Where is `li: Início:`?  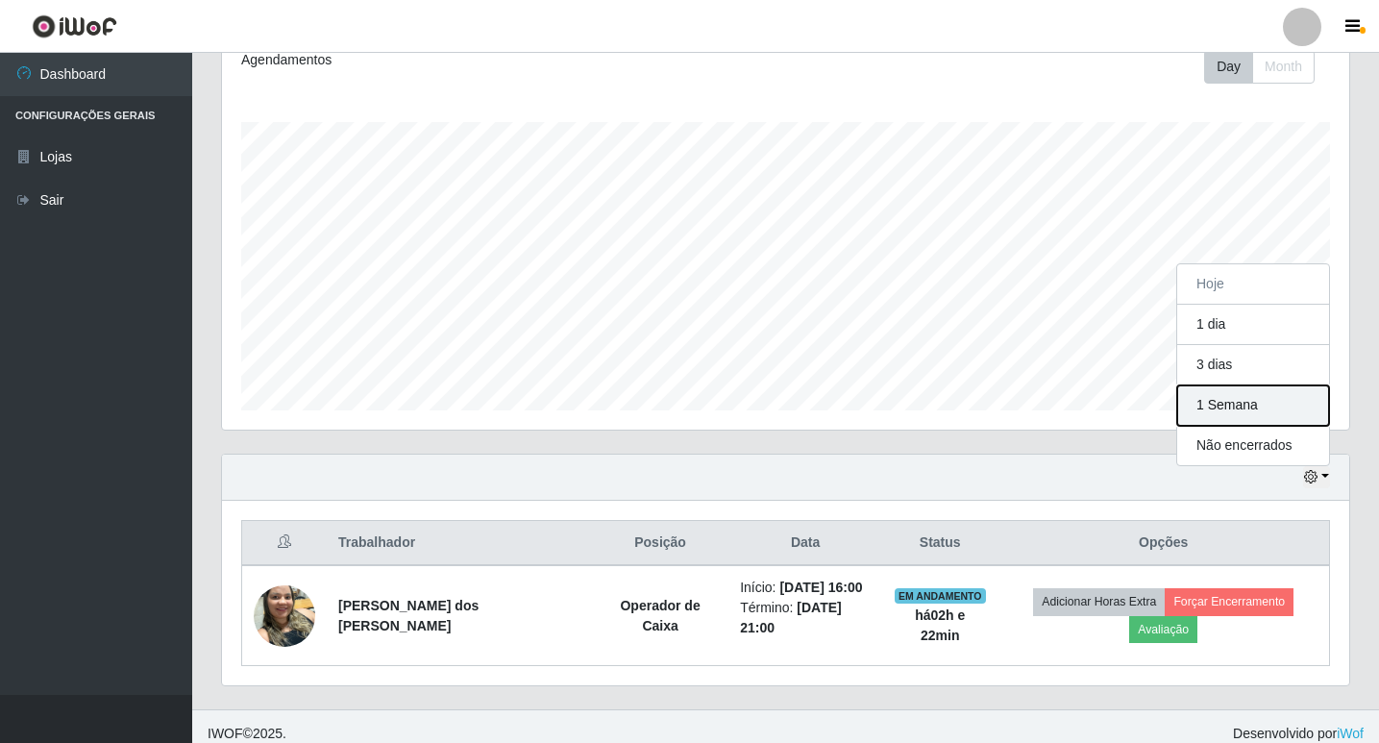
li: Início: is located at coordinates (805, 587).